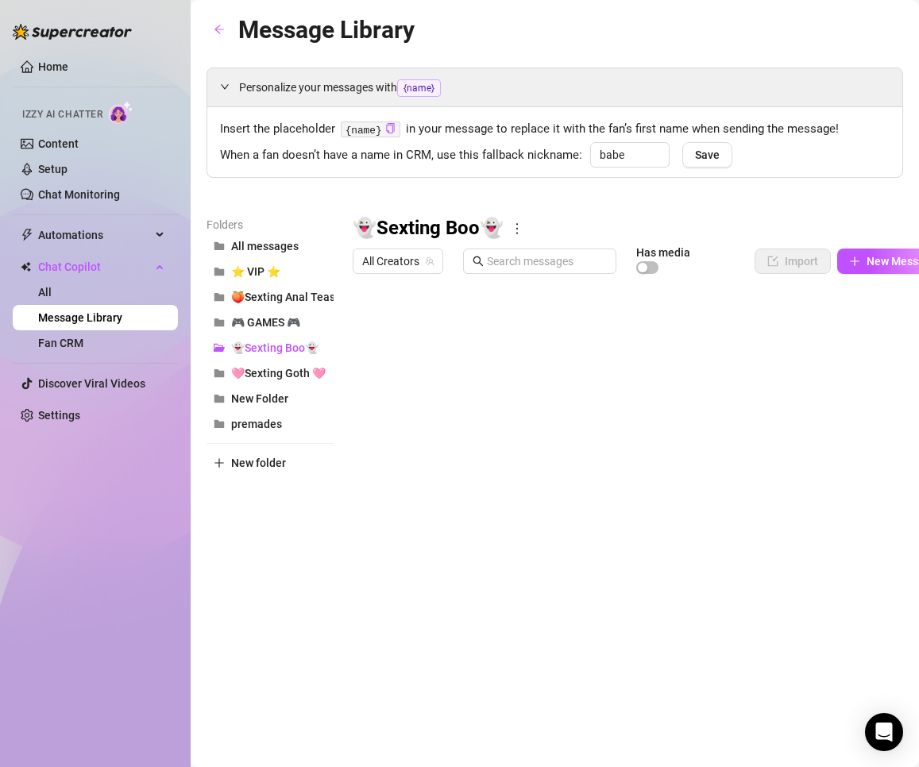  I want to click on span: Chat Copilot, so click(95, 267).